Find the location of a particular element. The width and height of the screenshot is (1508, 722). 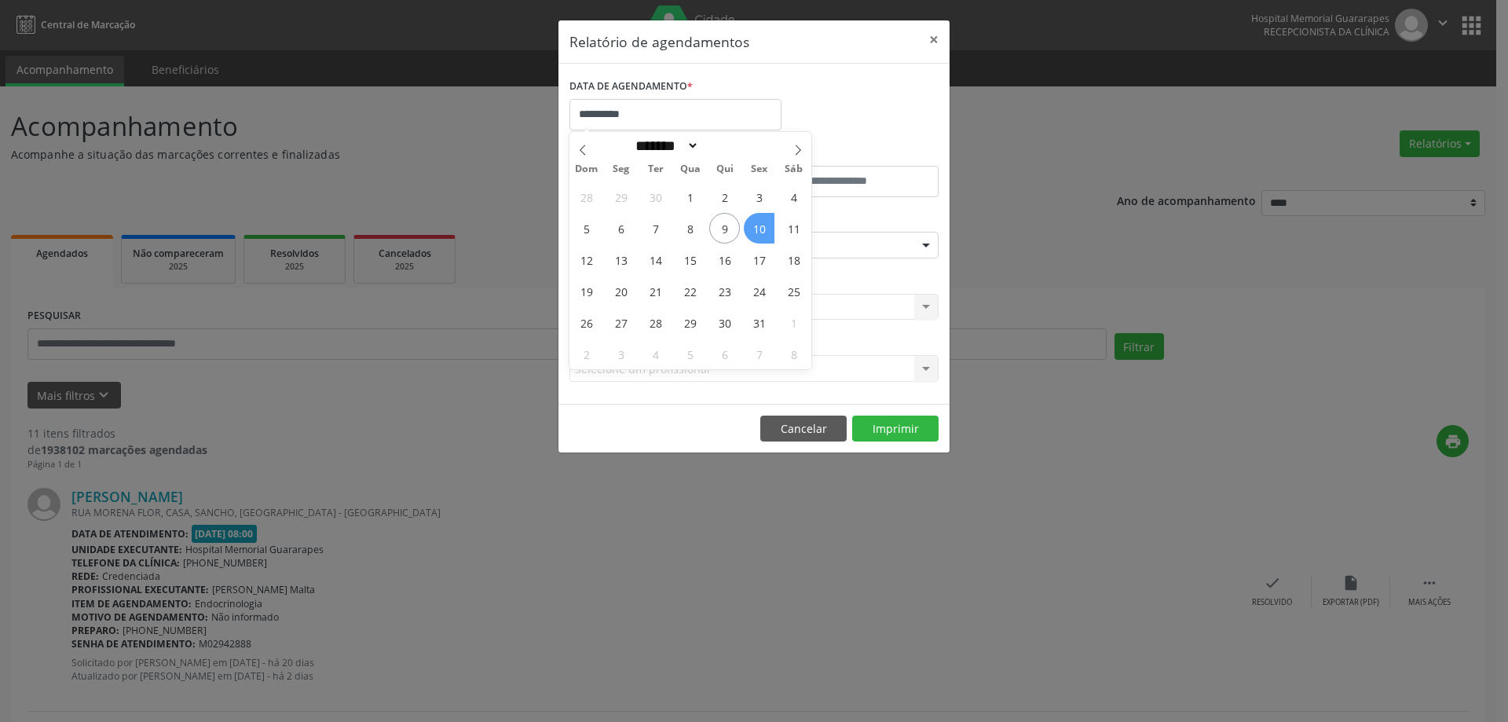

span: Outubro 15, 2025 is located at coordinates (690, 259).